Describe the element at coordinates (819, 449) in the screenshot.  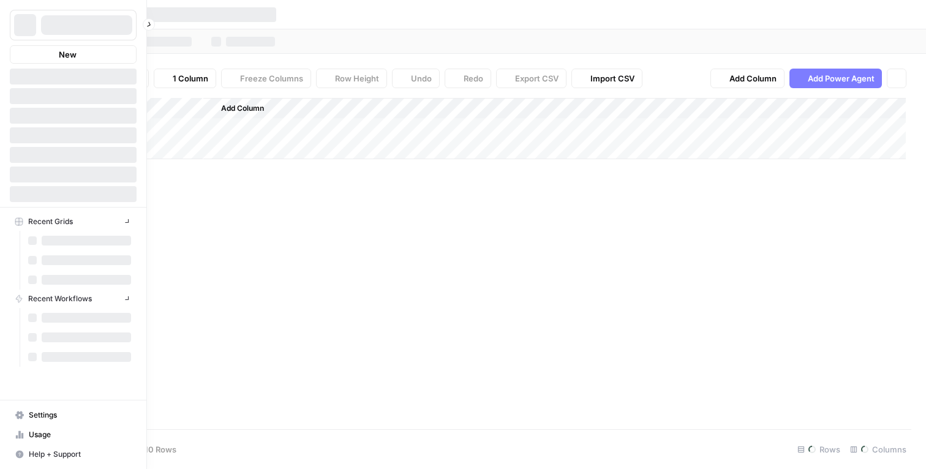
I see `div: Rows` at that location.